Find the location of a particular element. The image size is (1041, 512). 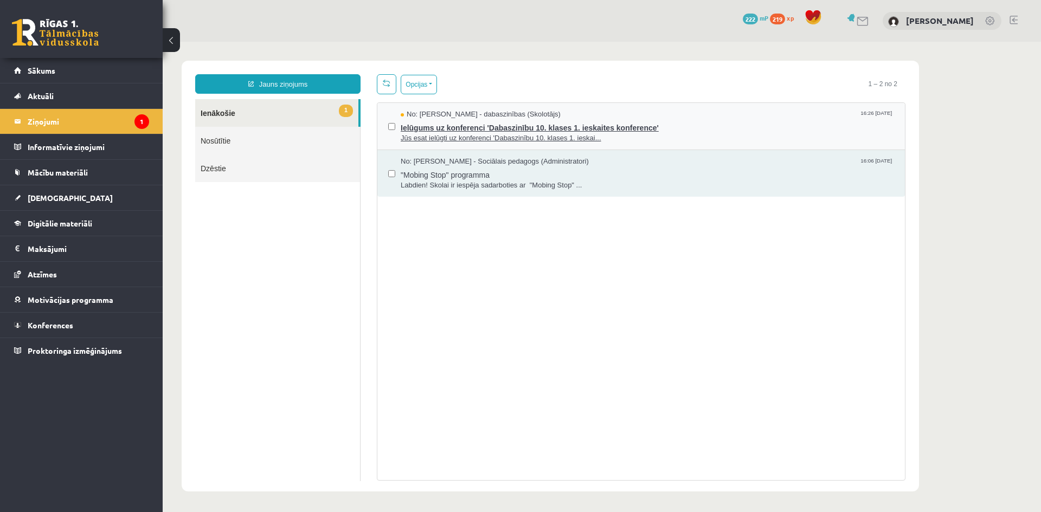

span: "Mobing Stop" programma is located at coordinates (485, 132).